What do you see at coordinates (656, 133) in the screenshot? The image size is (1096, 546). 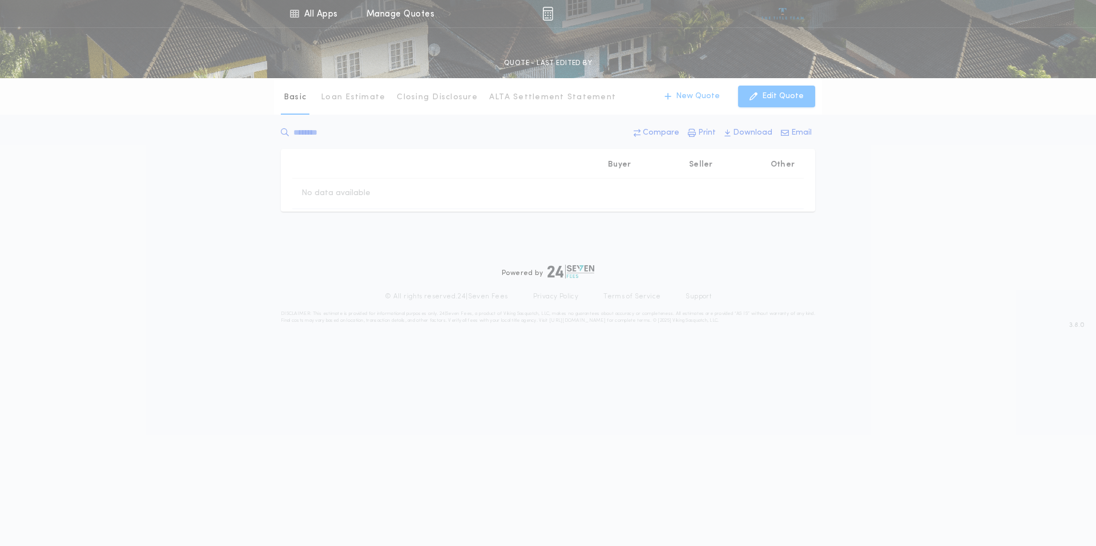 I see `button: Compare` at bounding box center [656, 133].